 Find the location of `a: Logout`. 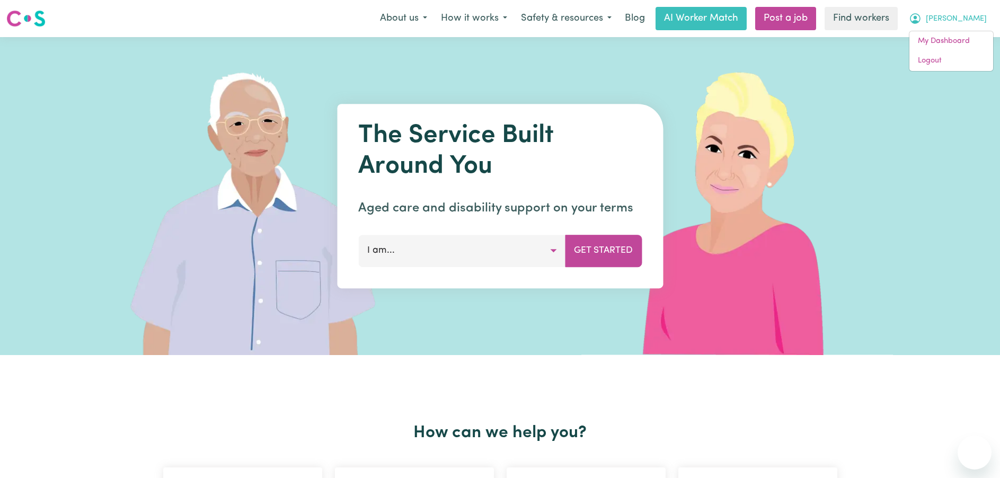

a: Logout is located at coordinates (952, 61).